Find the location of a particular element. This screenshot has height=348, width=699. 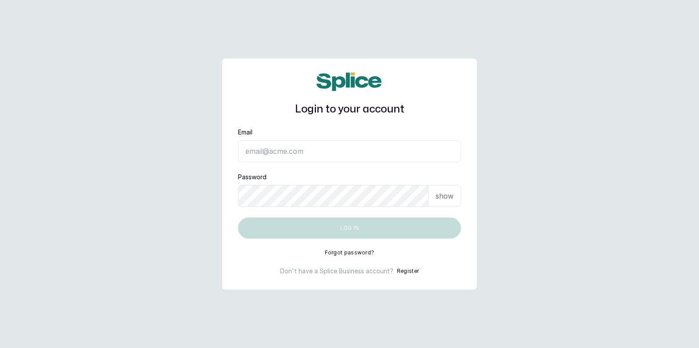

label: Email is located at coordinates (245, 132).